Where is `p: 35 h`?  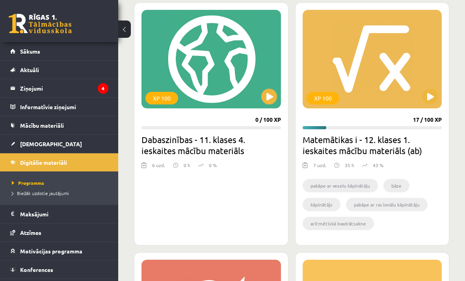 p: 35 h is located at coordinates (350, 165).